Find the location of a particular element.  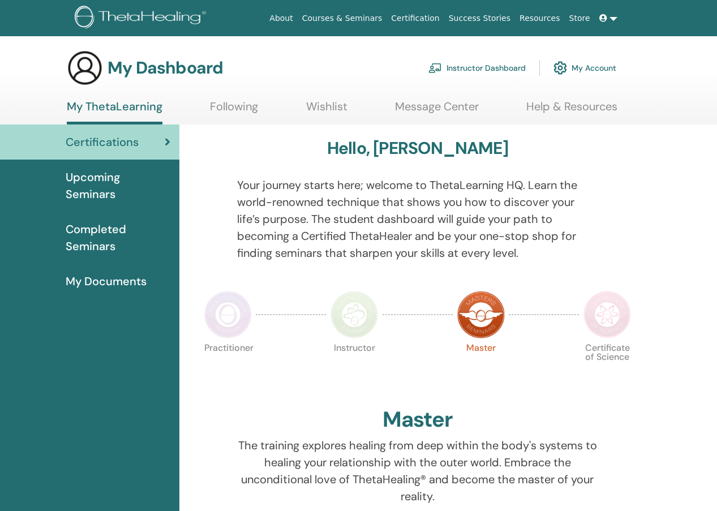

p: Instructor is located at coordinates (354, 367).